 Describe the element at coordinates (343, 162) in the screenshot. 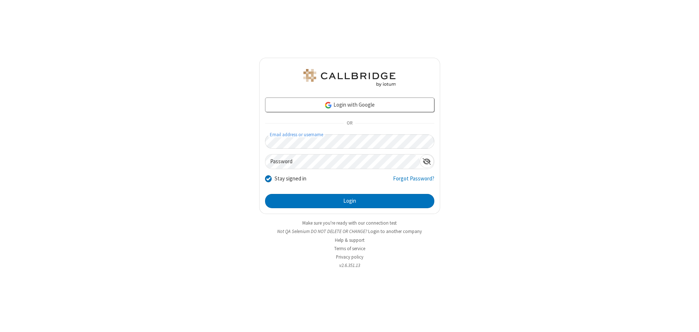

I see `input: Password` at that location.